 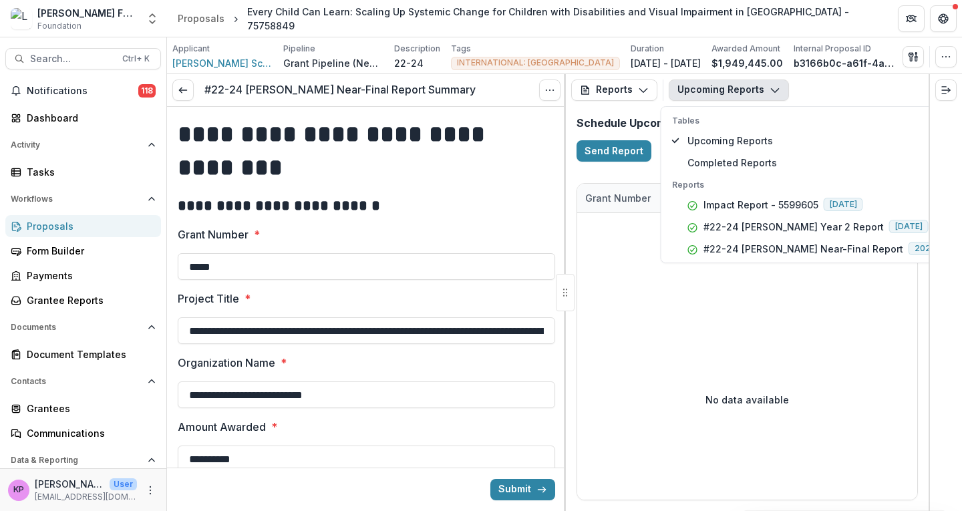 I want to click on p: Tags, so click(x=461, y=49).